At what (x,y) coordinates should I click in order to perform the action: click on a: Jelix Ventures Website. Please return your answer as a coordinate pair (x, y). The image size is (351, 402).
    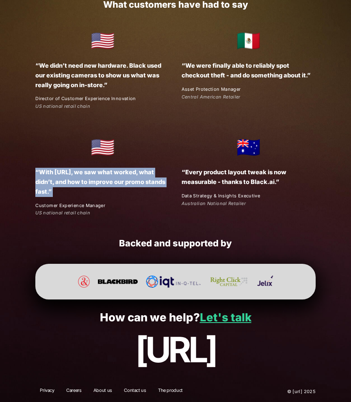
    Looking at the image, I should click on (265, 282).